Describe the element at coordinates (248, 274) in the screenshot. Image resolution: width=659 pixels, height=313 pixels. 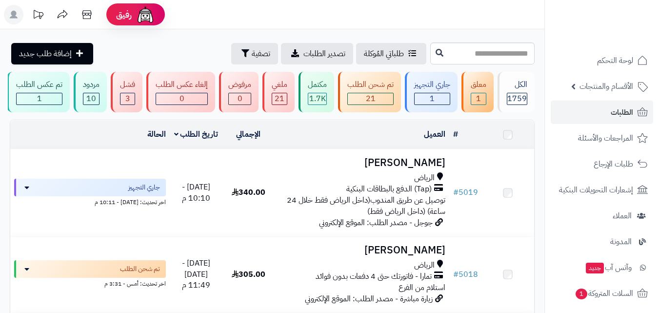
I see `span: 305.00` at that location.